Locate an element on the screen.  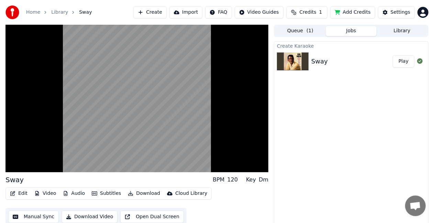
nav: breadcrumb is located at coordinates (59, 12).